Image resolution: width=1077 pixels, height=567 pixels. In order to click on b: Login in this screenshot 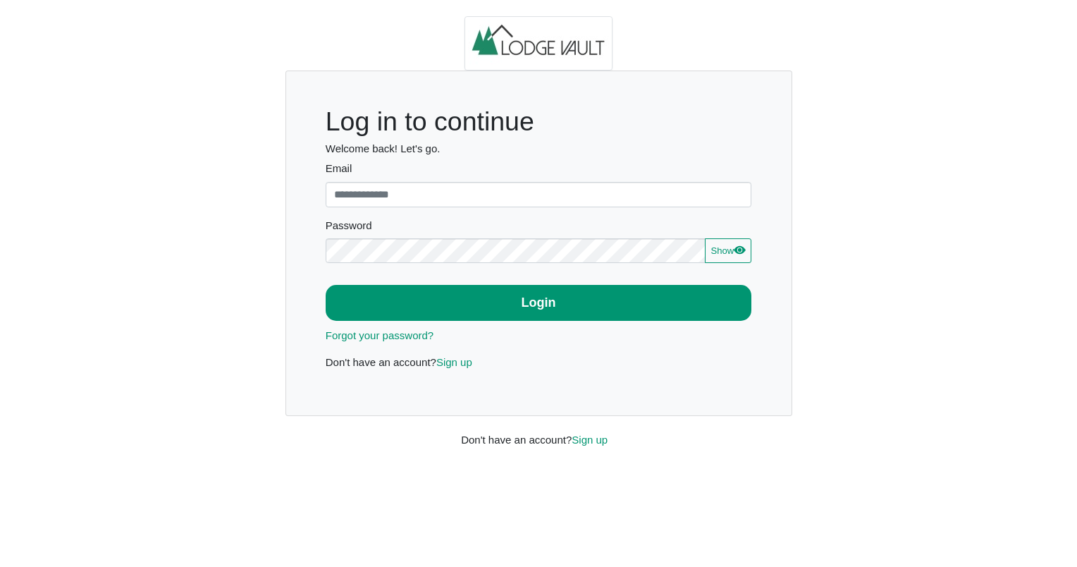, I will do `click(539, 302)`.